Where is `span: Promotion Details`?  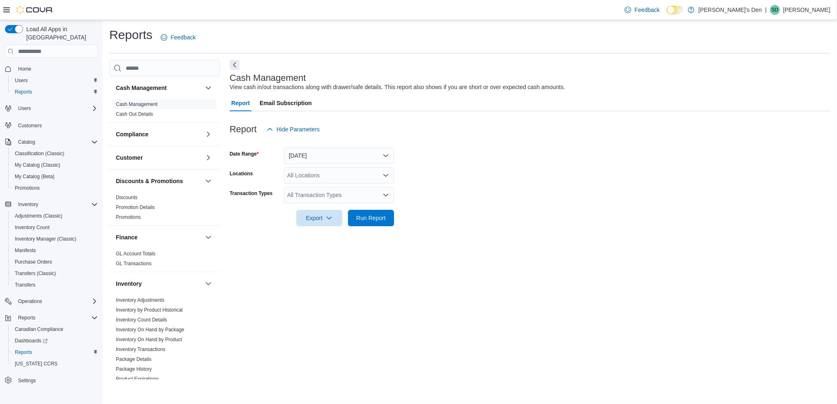
span: Promotion Details is located at coordinates (135, 208).